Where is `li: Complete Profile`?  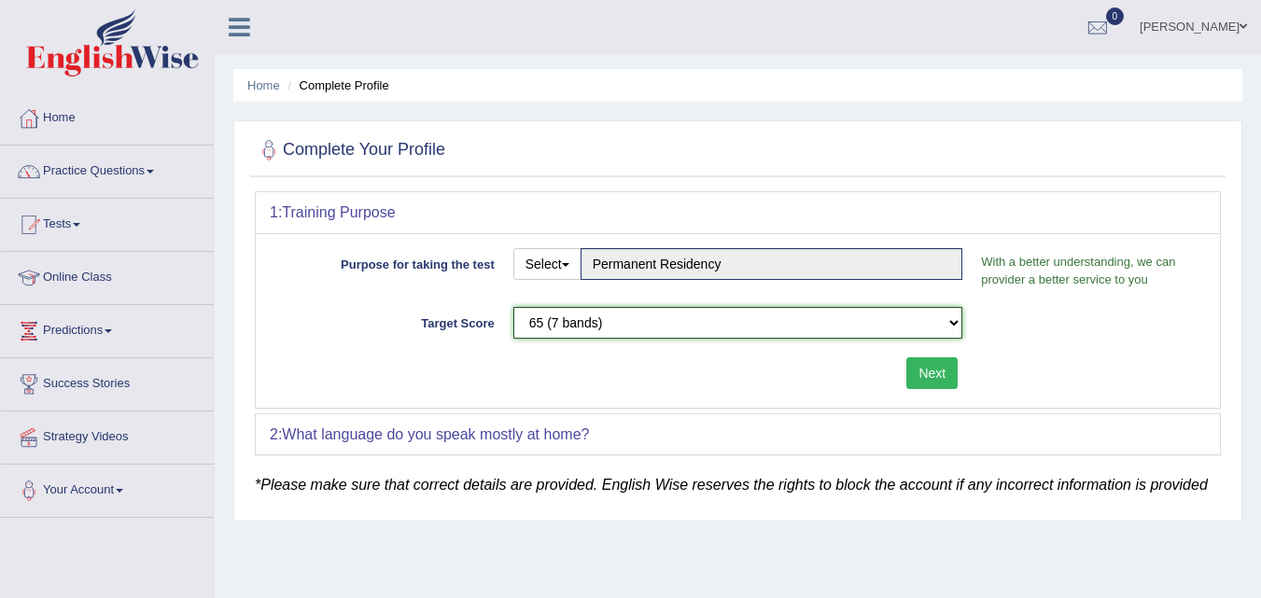 li: Complete Profile is located at coordinates (335, 85).